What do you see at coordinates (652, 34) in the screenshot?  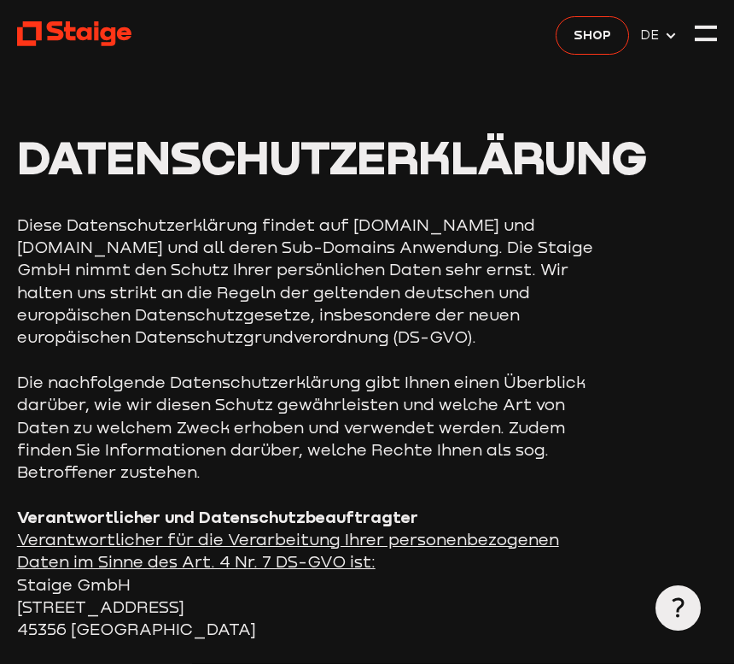 I see `span: DE` at bounding box center [652, 34].